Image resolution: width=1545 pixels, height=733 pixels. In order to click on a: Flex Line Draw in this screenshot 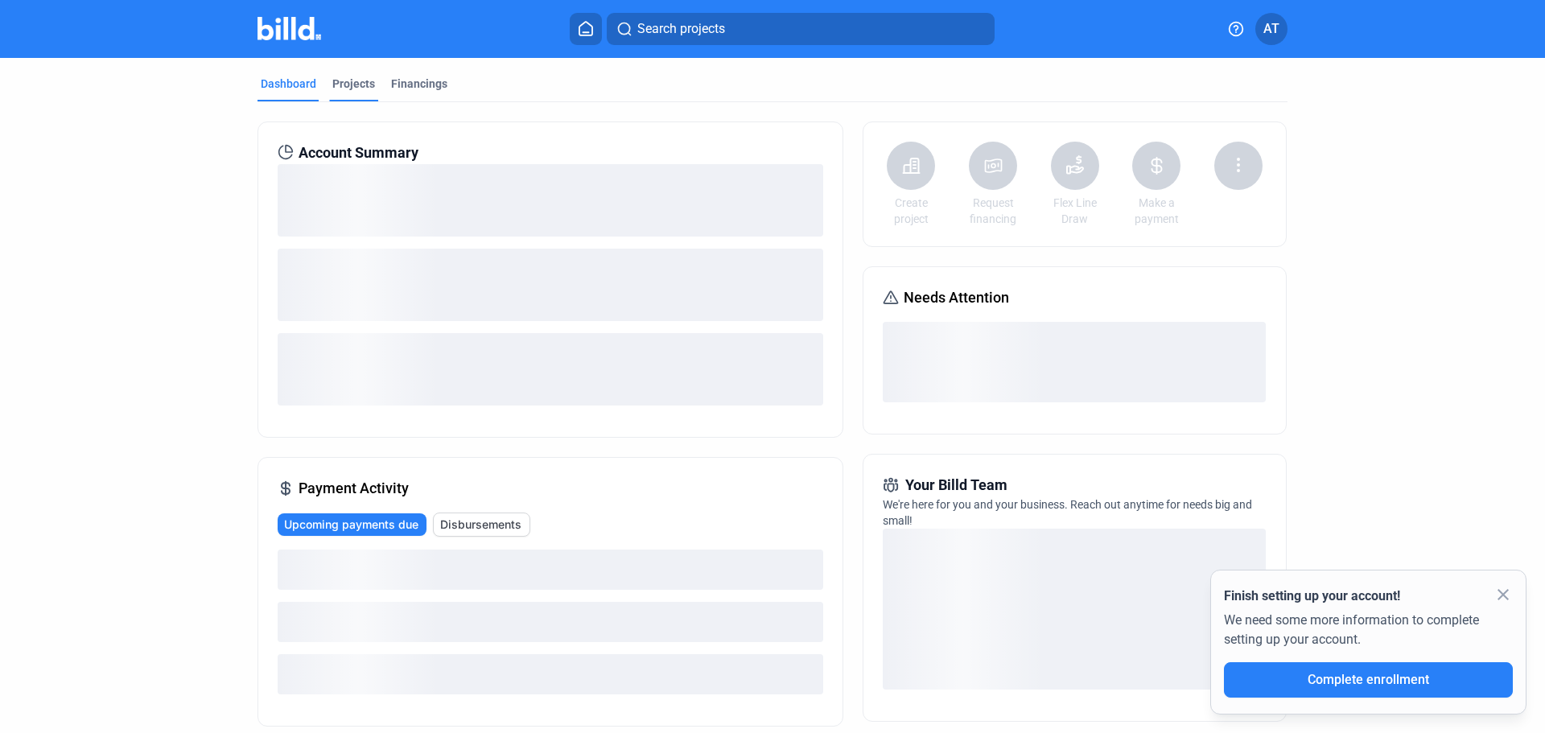, I will do `click(1075, 211)`.